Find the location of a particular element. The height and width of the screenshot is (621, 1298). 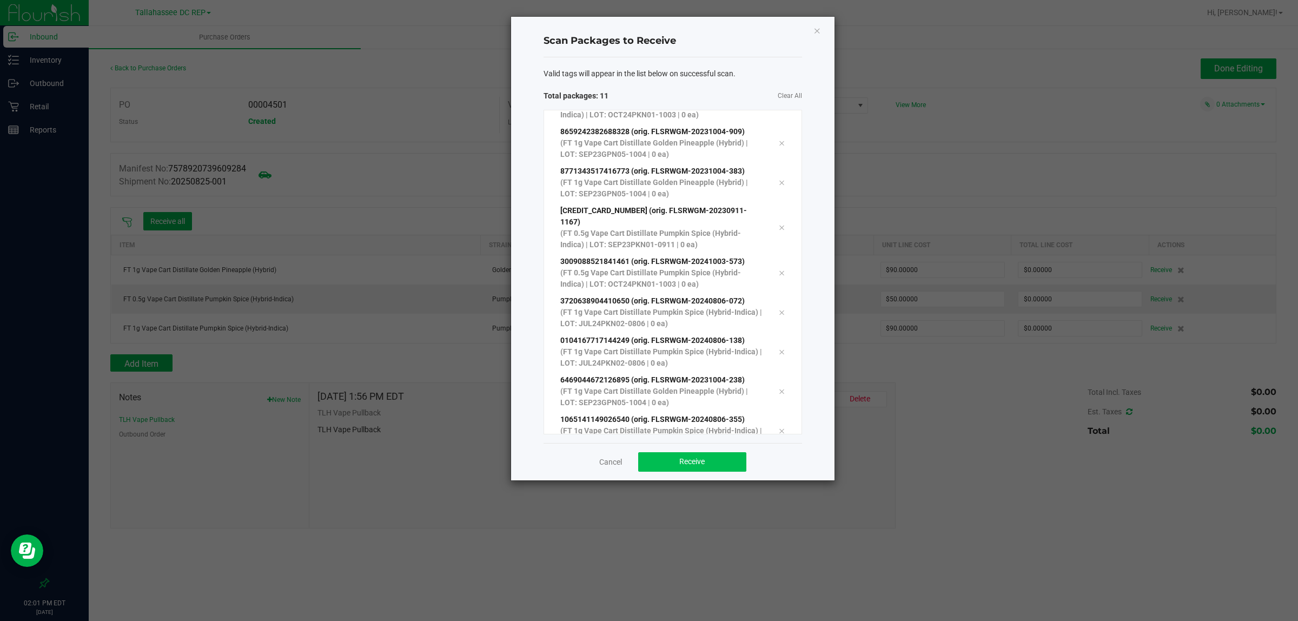

span: 3009088521841461 (orig. FLSRWGM-20241003-573) is located at coordinates (652, 261).